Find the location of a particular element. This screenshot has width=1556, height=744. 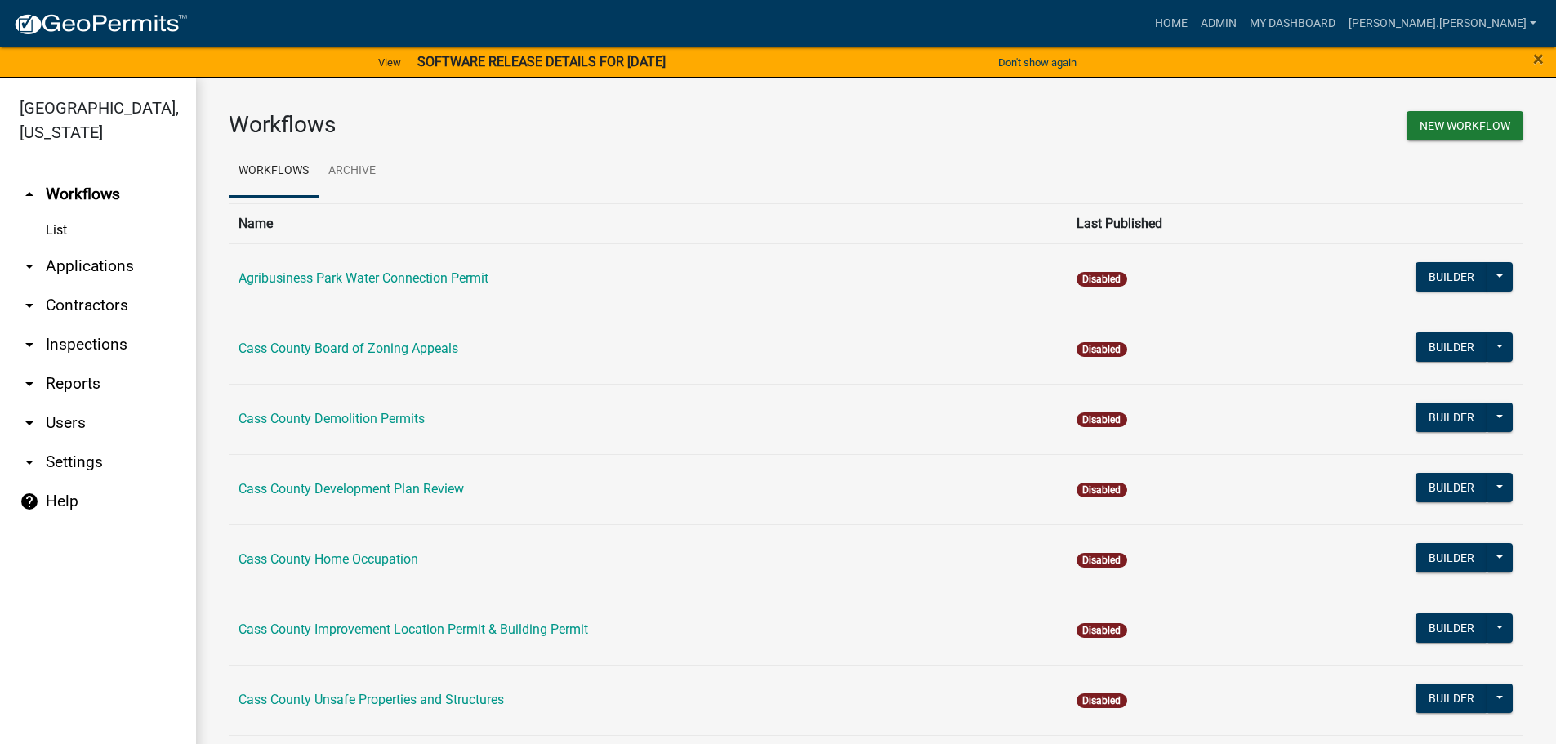

th: Name is located at coordinates (648, 223).